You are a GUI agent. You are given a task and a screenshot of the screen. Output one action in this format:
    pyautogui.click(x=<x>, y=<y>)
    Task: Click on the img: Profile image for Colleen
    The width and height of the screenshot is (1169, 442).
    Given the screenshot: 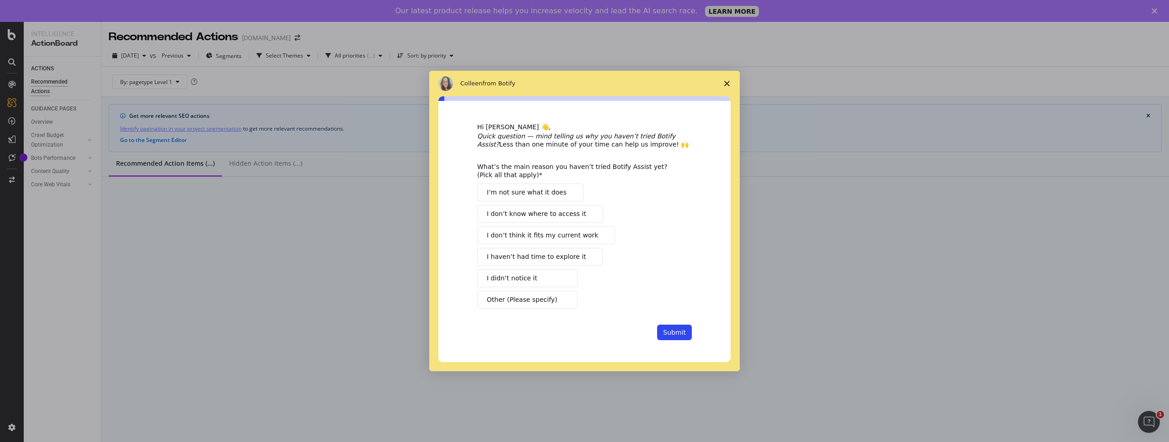 What is the action you would take?
    pyautogui.click(x=446, y=84)
    